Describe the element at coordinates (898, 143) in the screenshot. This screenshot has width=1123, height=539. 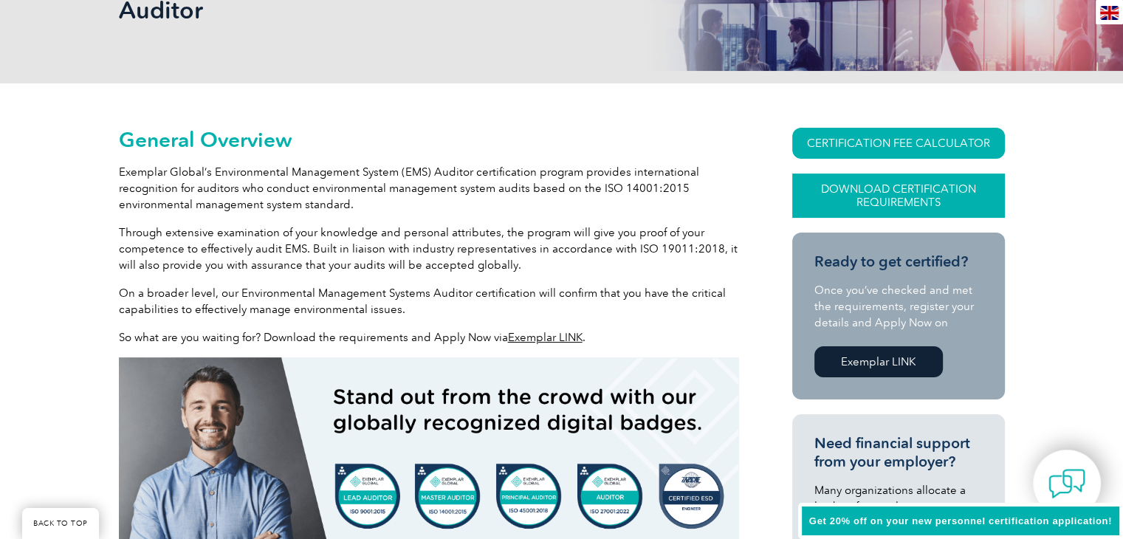
I see `a: CERTIFICATION FEE CALCULATOR` at that location.